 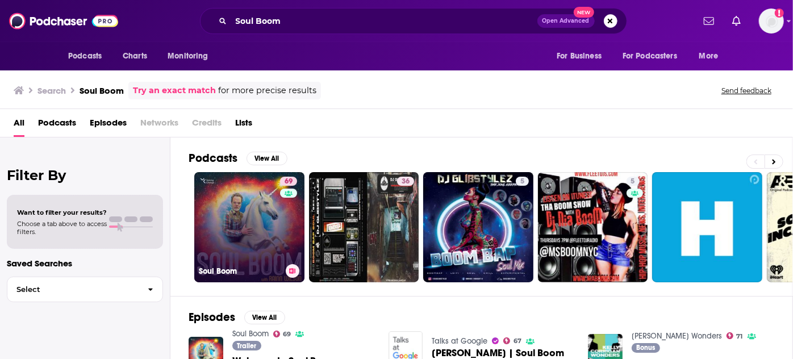 I want to click on span: Bonus, so click(x=646, y=348).